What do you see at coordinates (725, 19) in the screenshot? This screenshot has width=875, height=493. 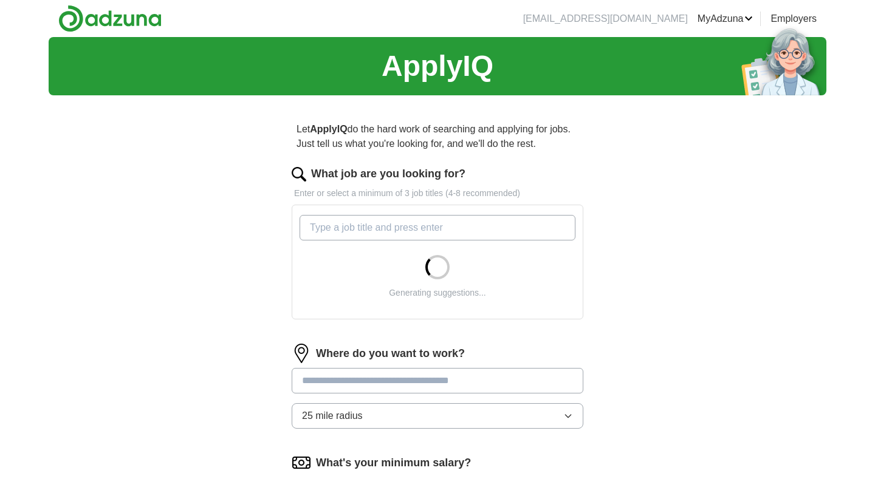 I see `a: MyAdzuna` at bounding box center [725, 19].